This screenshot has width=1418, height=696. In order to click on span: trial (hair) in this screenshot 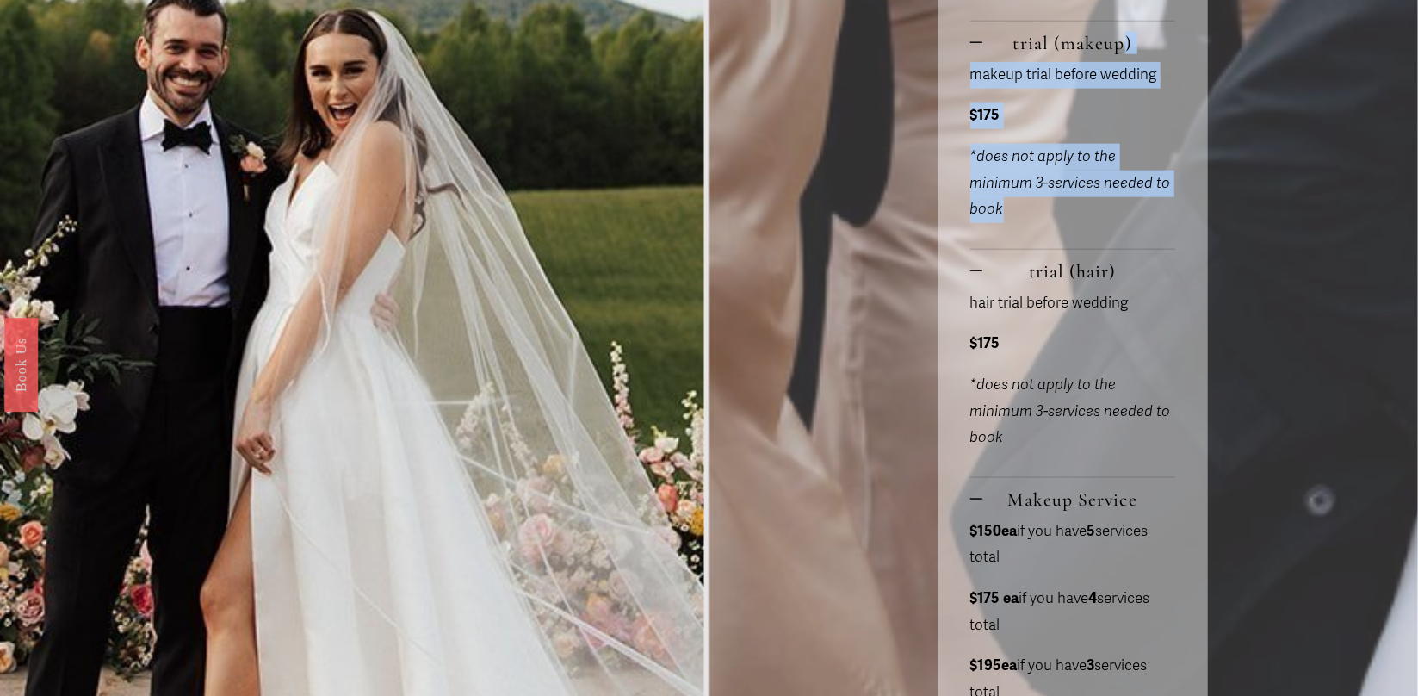, I will do `click(1079, 271)`.